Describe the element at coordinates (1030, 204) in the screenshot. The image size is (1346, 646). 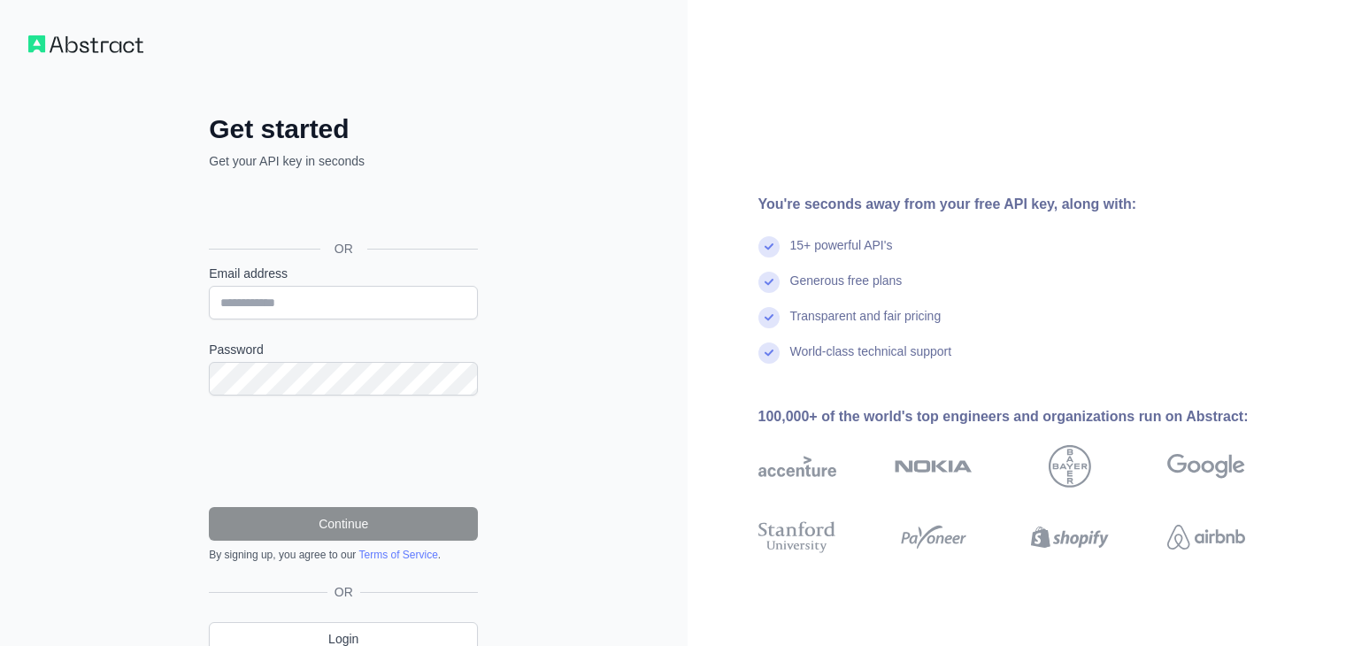
I see `div: You're seconds away from your free API key, along with:` at that location.